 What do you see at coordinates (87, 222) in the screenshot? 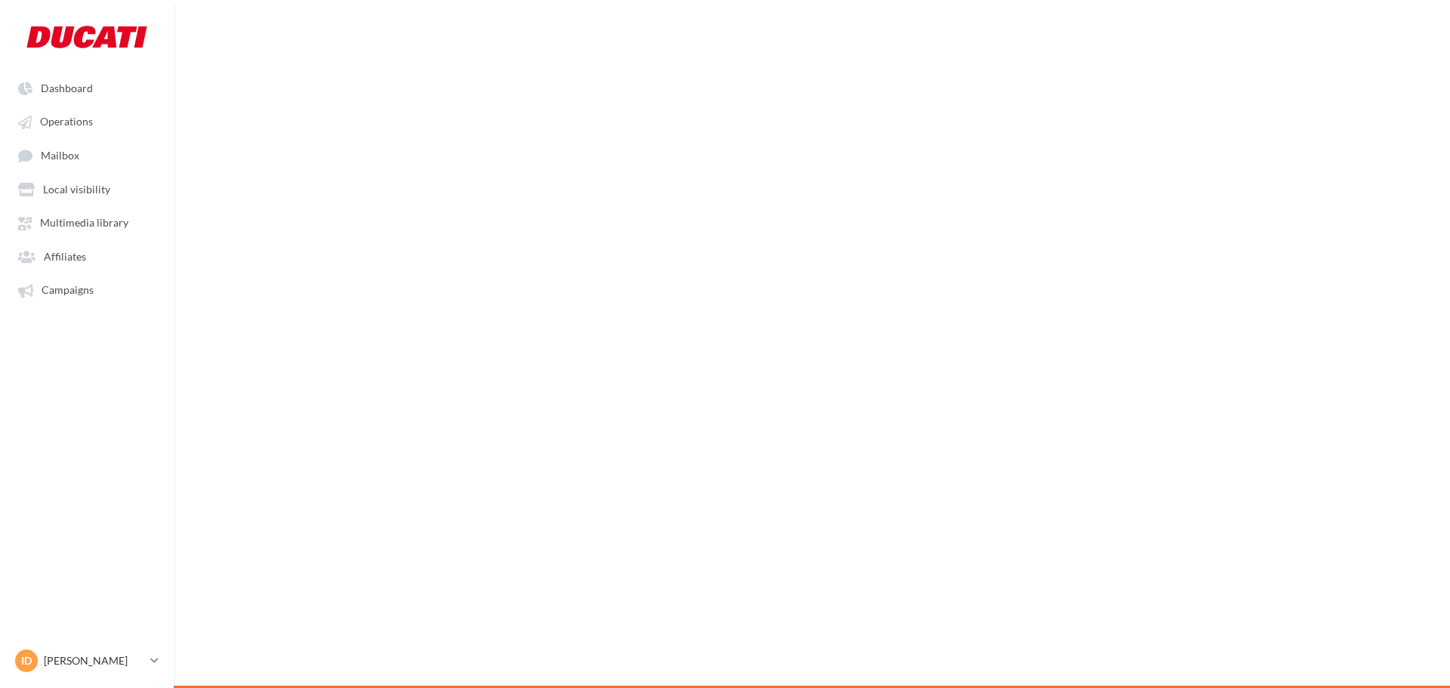
I see `a: Multimedia library` at bounding box center [87, 222].